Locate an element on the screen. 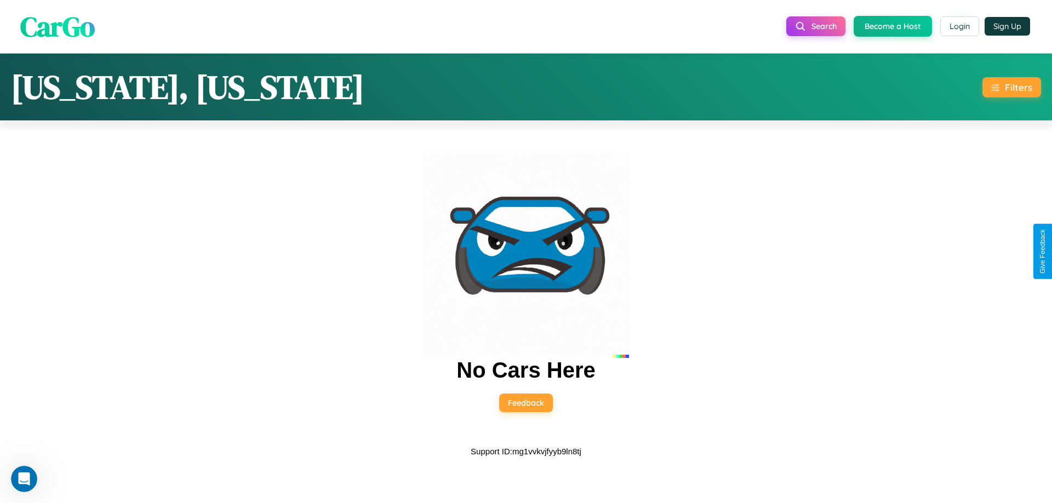 The image size is (1052, 503). button: Feedback is located at coordinates (526, 403).